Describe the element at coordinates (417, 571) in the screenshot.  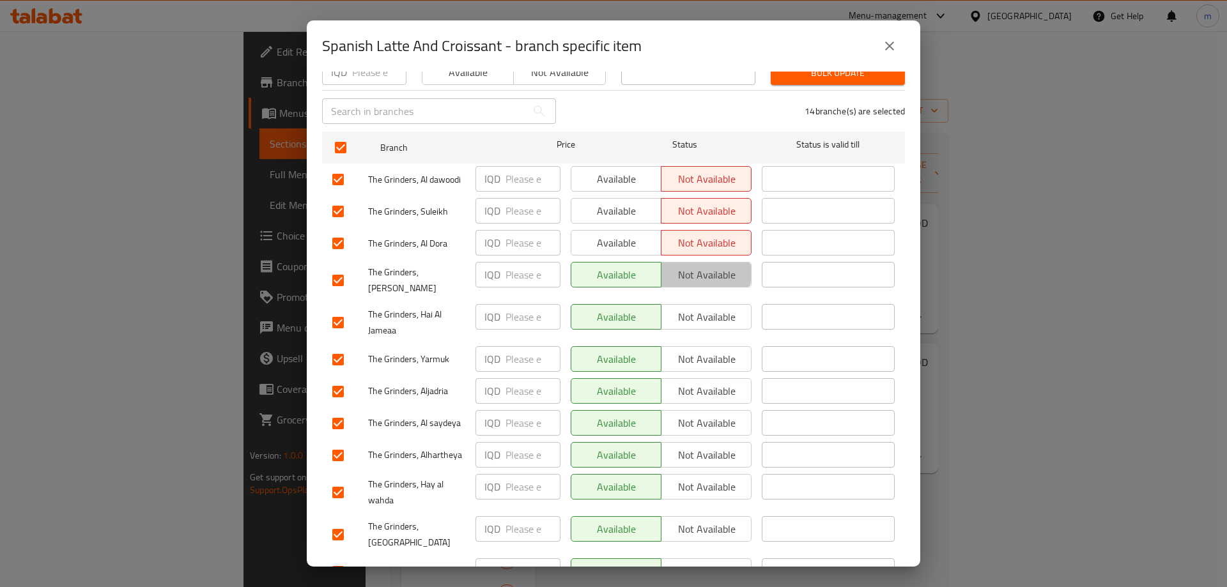
I see `span: The Grinders, Hay Al Jihad` at that location.